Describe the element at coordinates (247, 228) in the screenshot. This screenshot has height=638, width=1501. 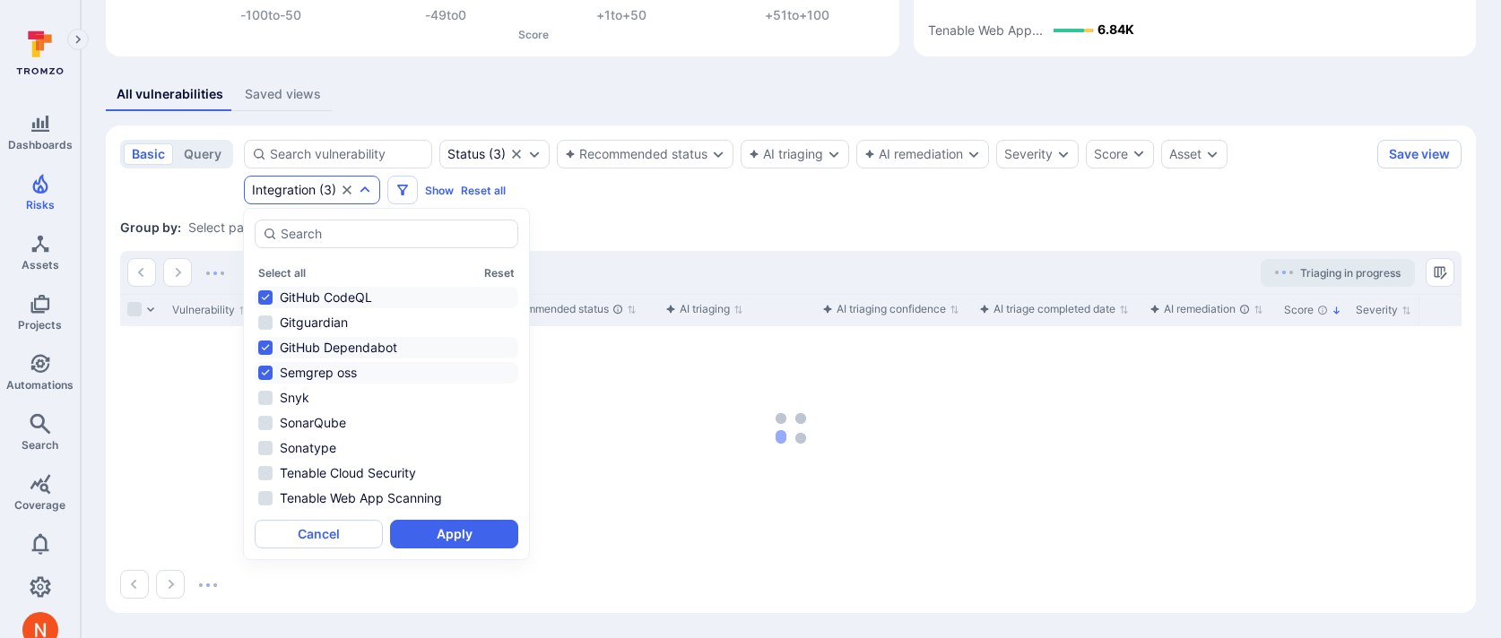
I see `div: grouping parameters` at that location.